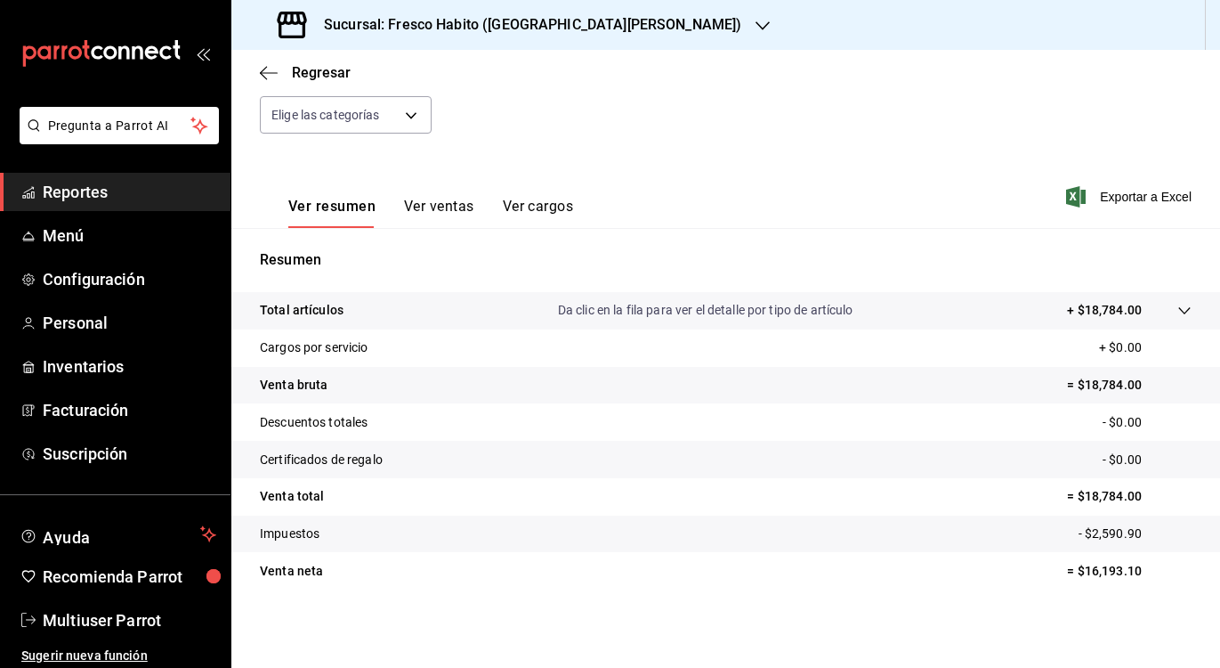 Image resolution: width=1220 pixels, height=668 pixels. I want to click on p: Venta bruta, so click(294, 384).